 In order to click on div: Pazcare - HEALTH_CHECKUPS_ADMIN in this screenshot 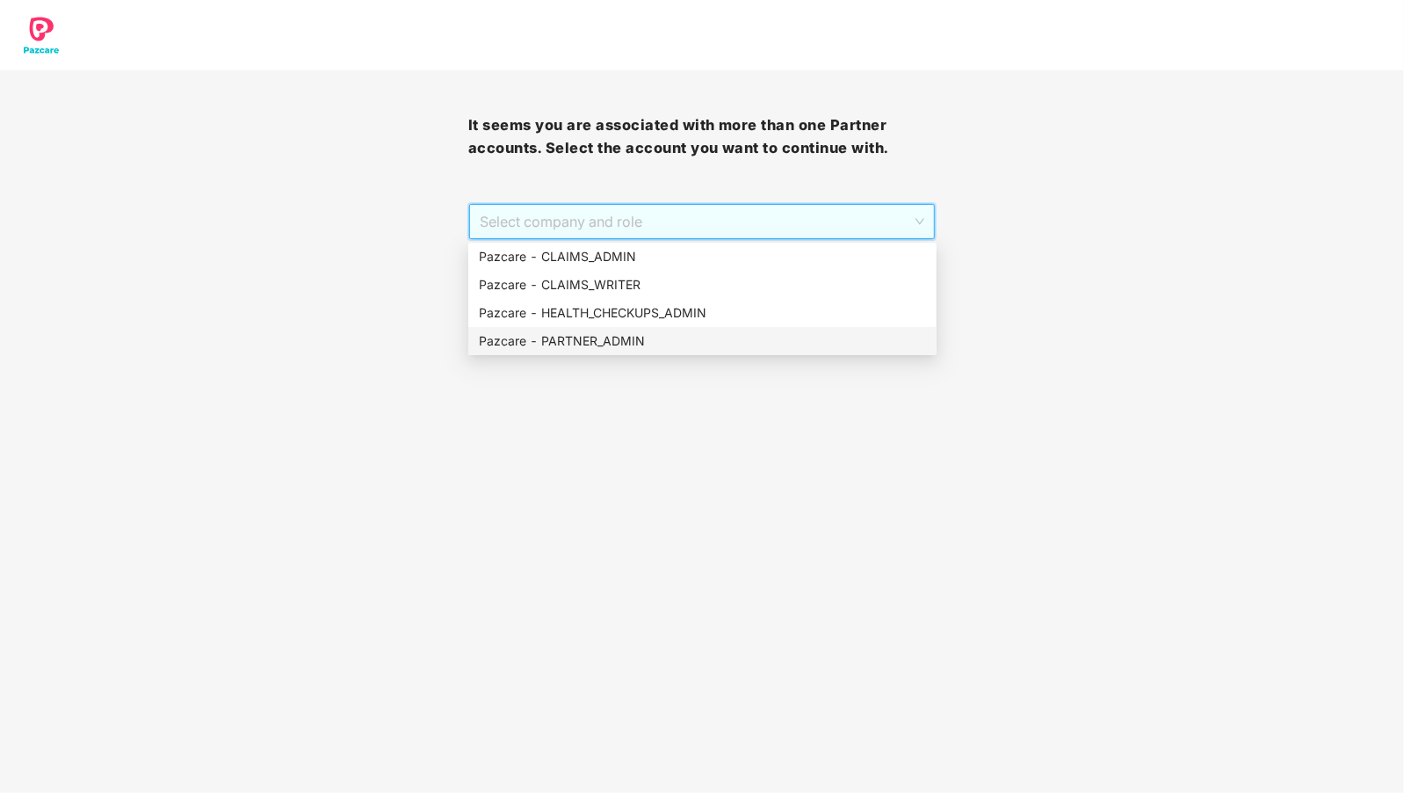, I will do `click(702, 313)`.